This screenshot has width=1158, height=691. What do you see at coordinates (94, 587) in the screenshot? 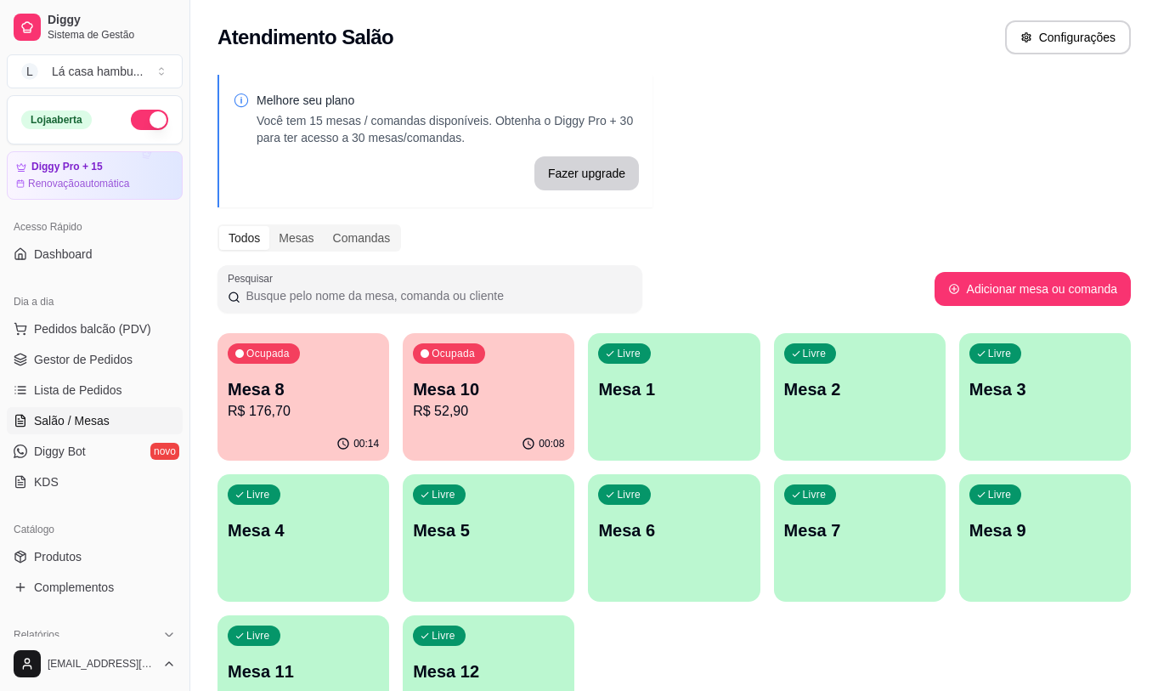
I see `a: Complementos` at bounding box center [94, 587].